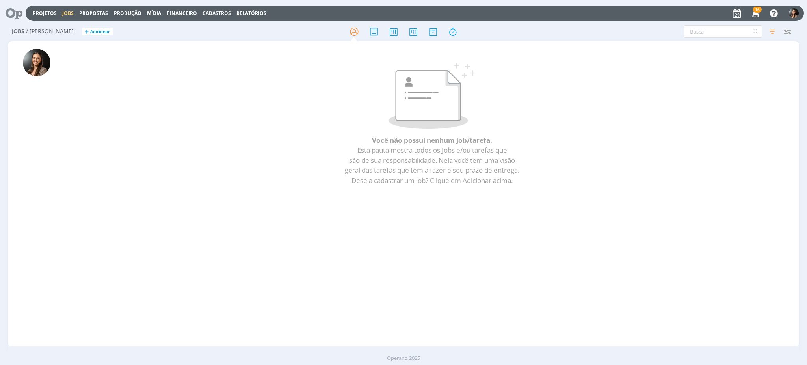 The image size is (807, 365). I want to click on button: +Adicionar, so click(97, 32).